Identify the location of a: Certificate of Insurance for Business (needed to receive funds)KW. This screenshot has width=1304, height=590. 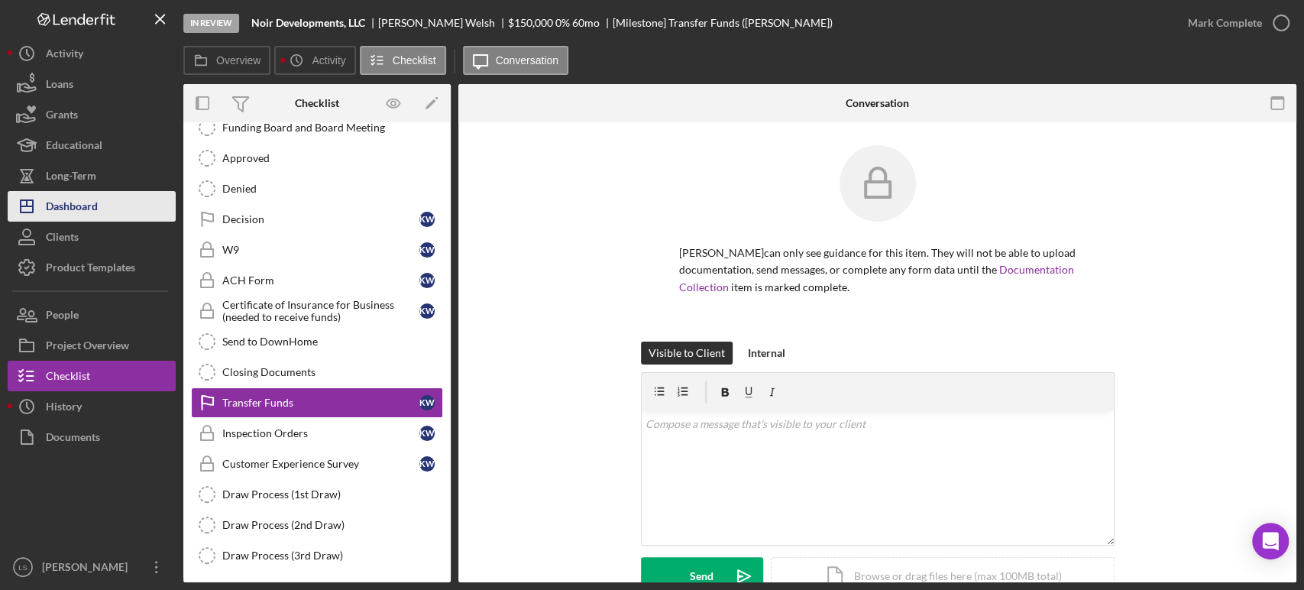
(317, 311).